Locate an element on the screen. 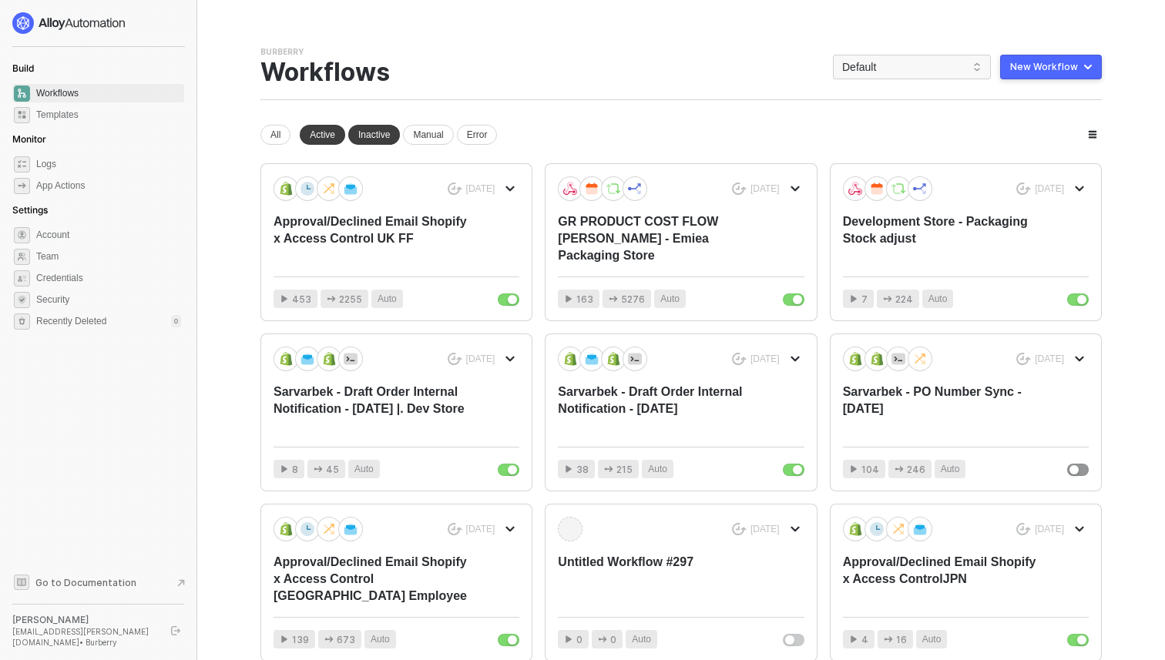  button: New Workflow is located at coordinates (1051, 67).